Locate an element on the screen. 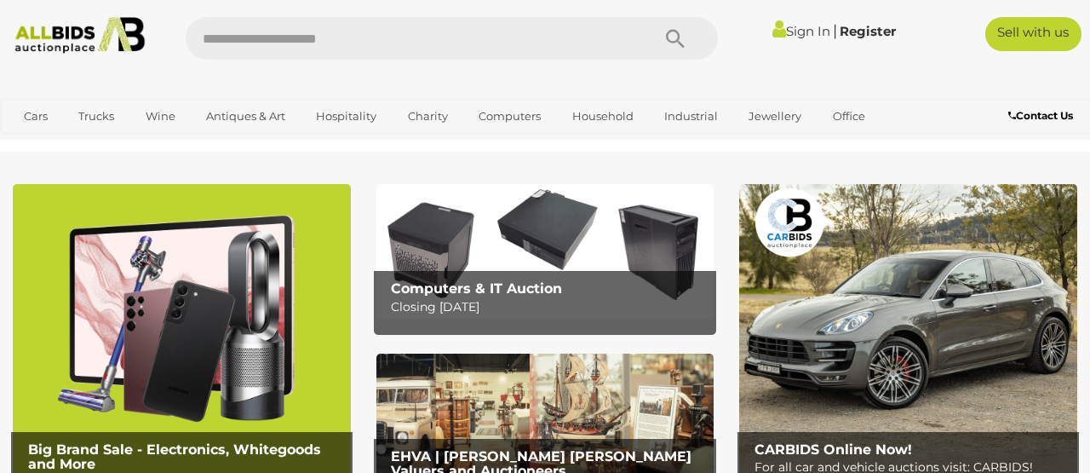  a: Hospitality is located at coordinates (346, 116).